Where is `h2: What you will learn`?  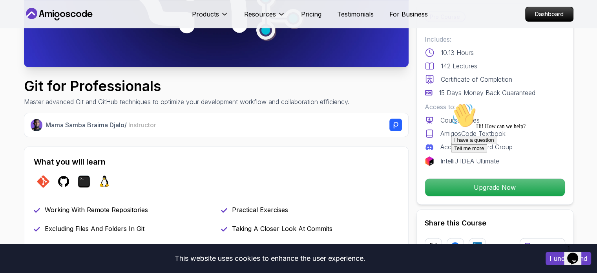 h2: What you will learn is located at coordinates (216, 162).